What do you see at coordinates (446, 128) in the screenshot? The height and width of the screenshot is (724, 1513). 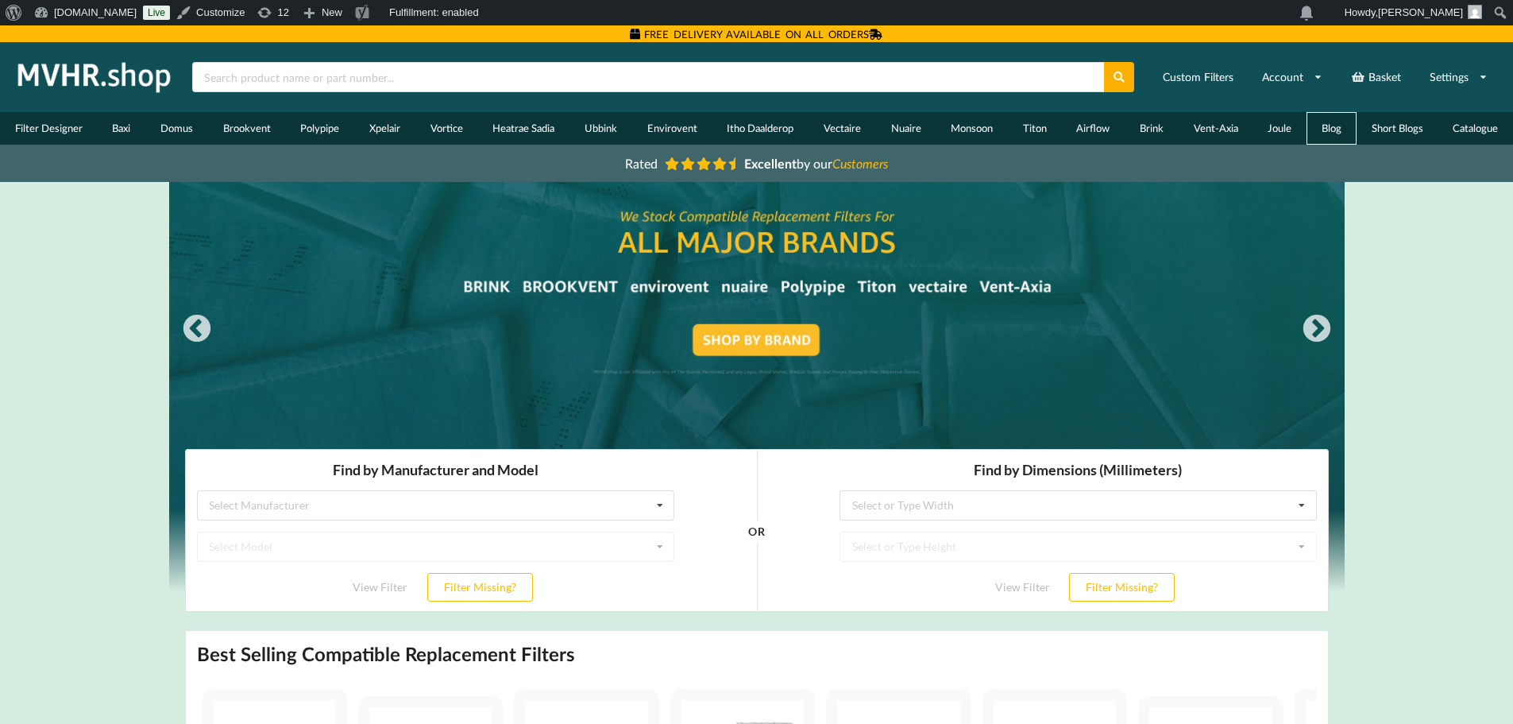 I see `a: Vortice` at bounding box center [446, 128].